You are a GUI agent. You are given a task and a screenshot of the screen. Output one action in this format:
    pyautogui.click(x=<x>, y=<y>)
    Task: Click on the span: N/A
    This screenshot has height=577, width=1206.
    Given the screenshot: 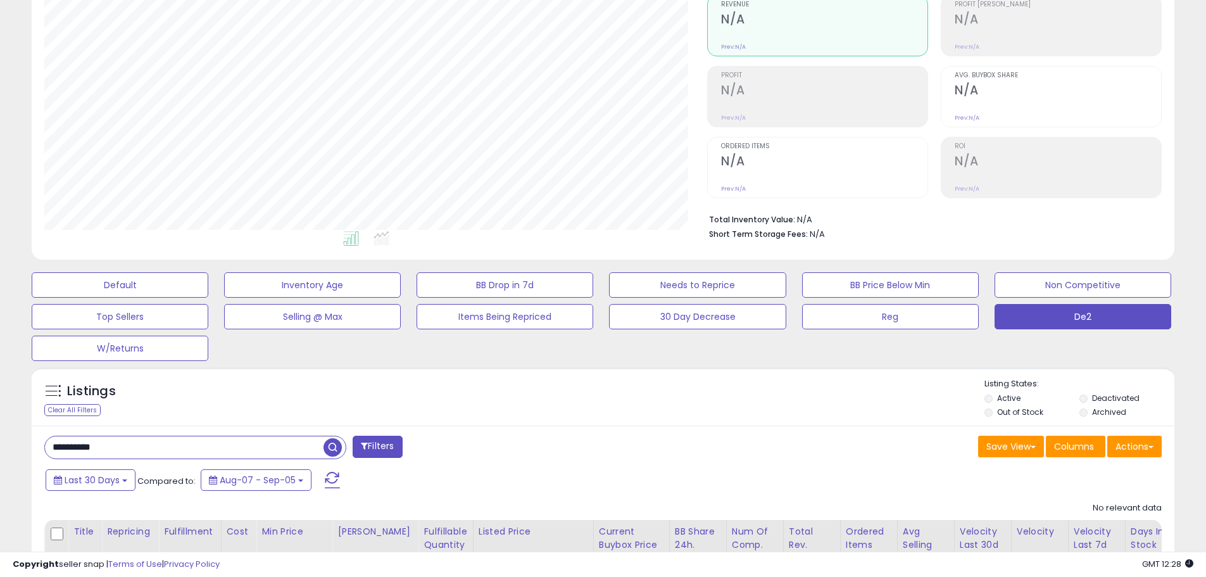 What is the action you would take?
    pyautogui.click(x=818, y=234)
    